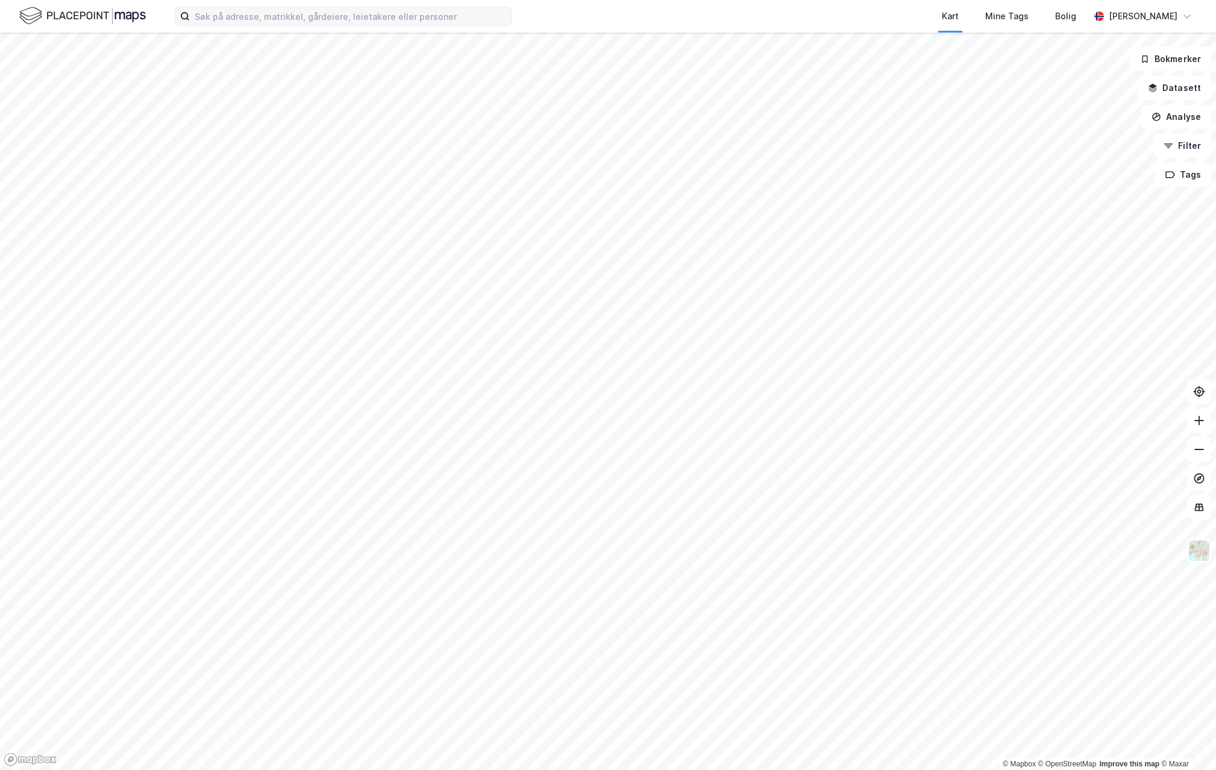 Image resolution: width=1216 pixels, height=770 pixels. I want to click on button: Analyse, so click(1176, 117).